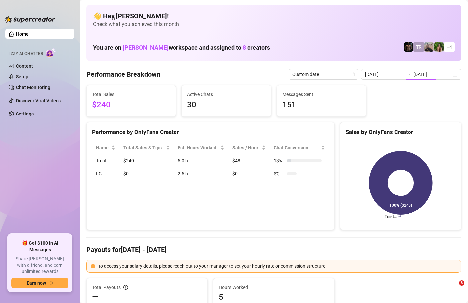  I want to click on span: swap-right, so click(408, 74).